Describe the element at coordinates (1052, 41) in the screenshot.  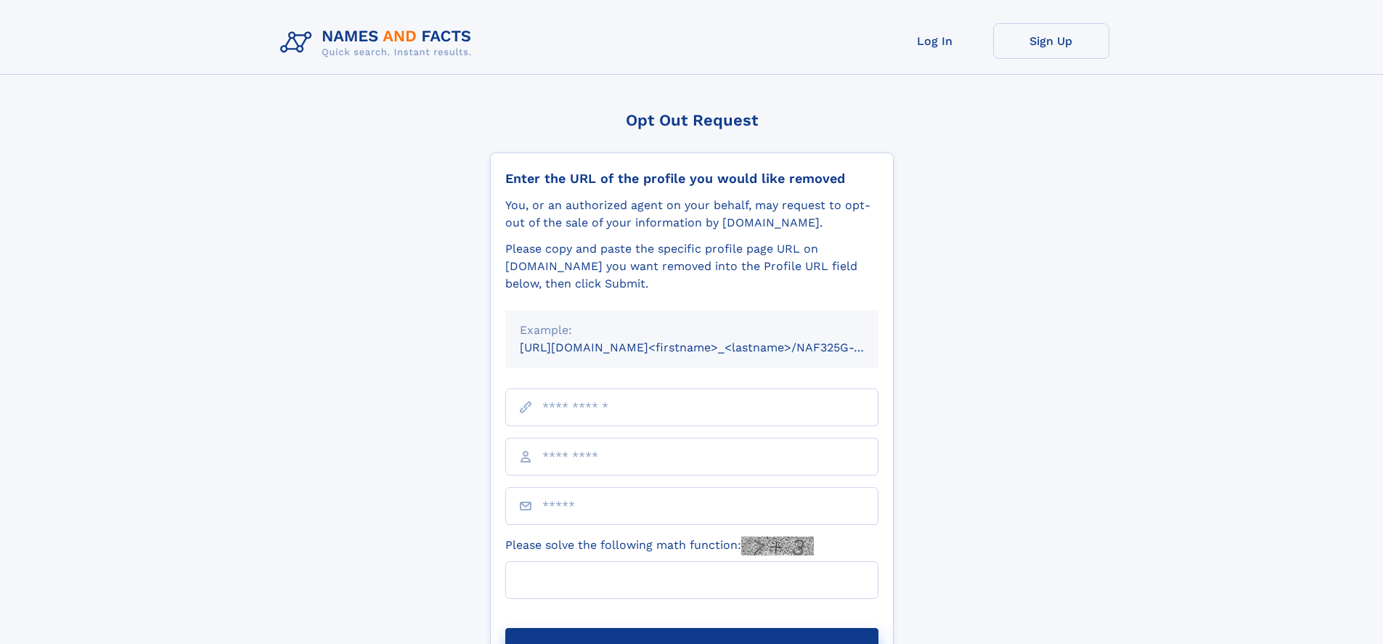
I see `a: Sign Up` at that location.